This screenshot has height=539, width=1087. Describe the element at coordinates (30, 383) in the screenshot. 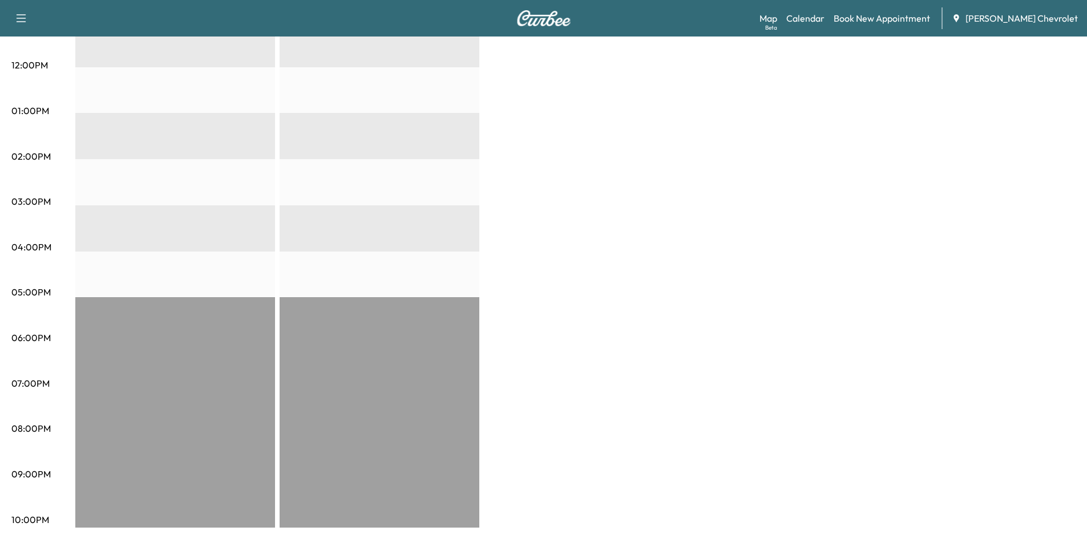

I see `p: 07:00PM` at that location.